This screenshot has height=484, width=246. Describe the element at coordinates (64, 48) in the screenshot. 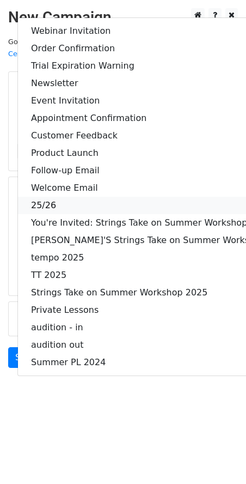

I see `small: Google Sheet:` at that location.